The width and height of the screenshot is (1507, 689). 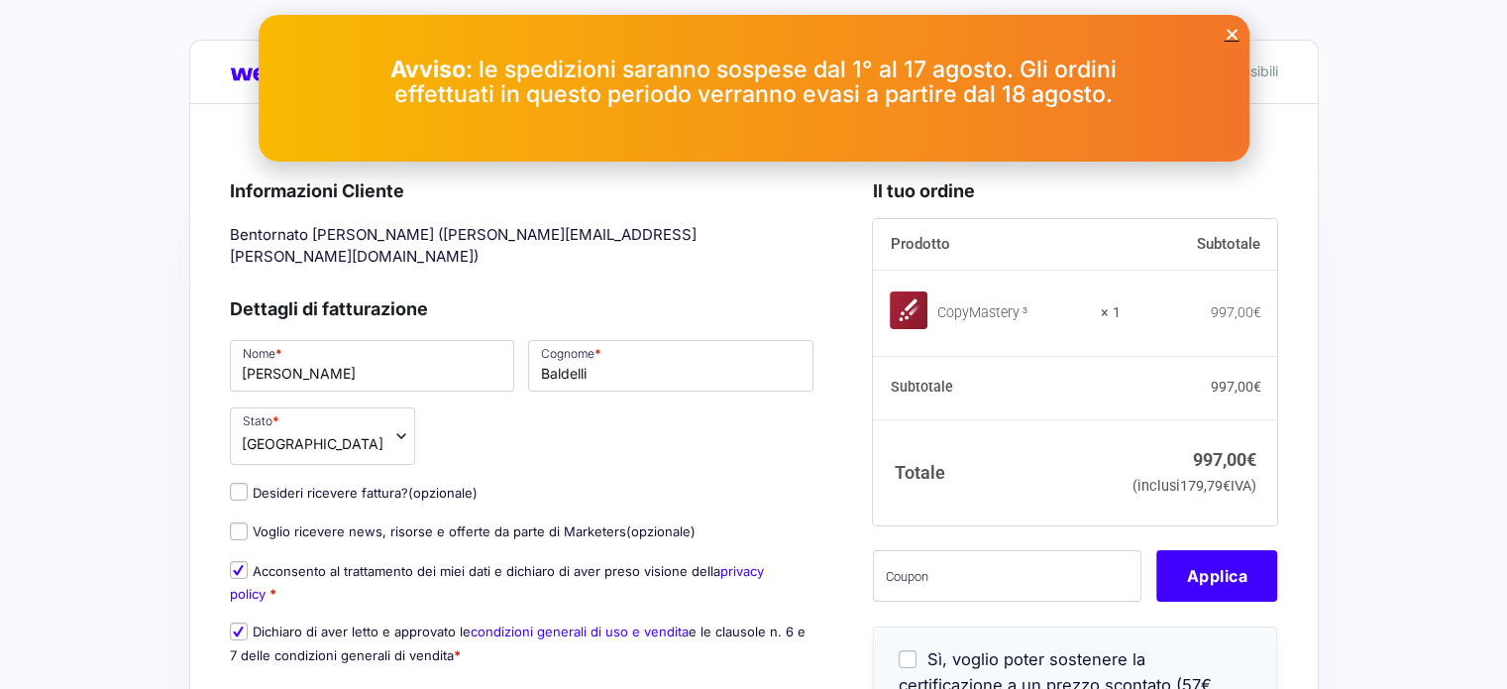 I want to click on input: Cognome *, so click(x=671, y=366).